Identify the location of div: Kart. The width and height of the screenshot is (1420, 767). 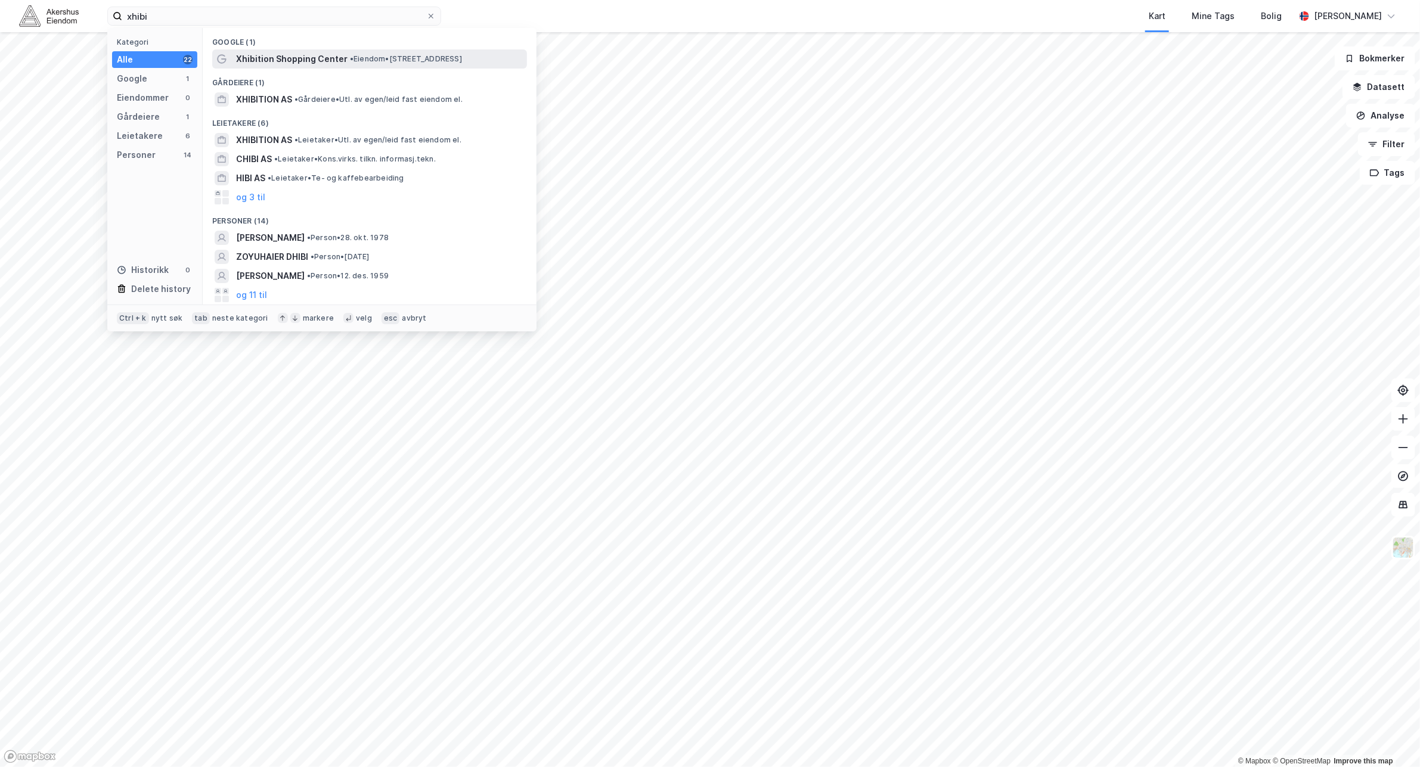
(1157, 16).